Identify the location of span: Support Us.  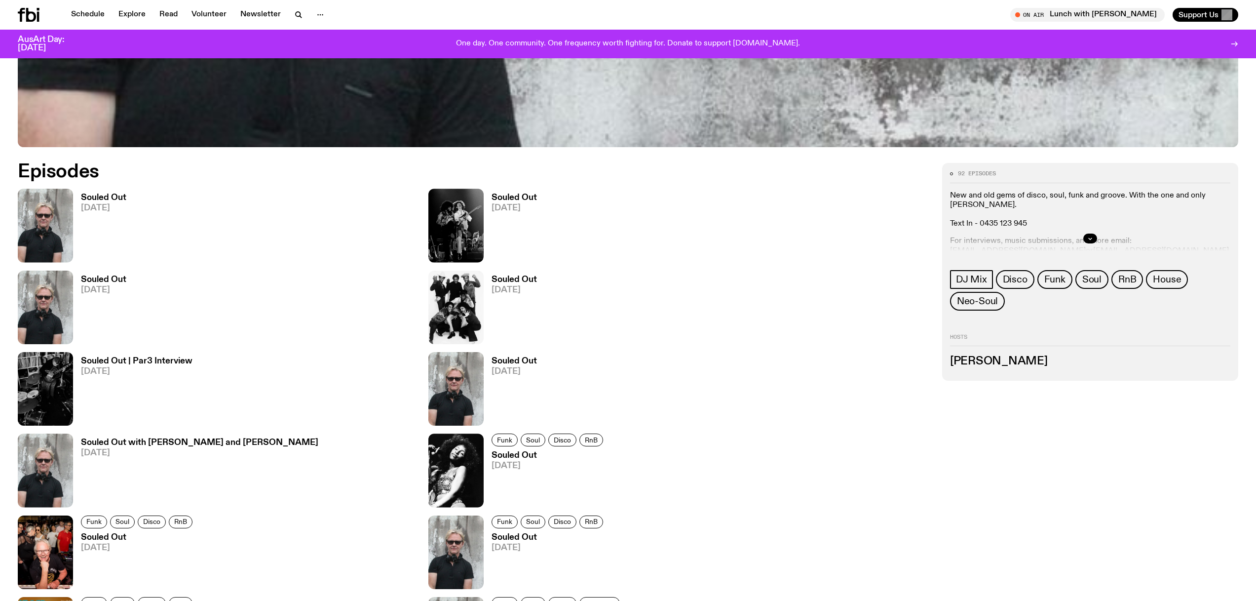
(1199, 15).